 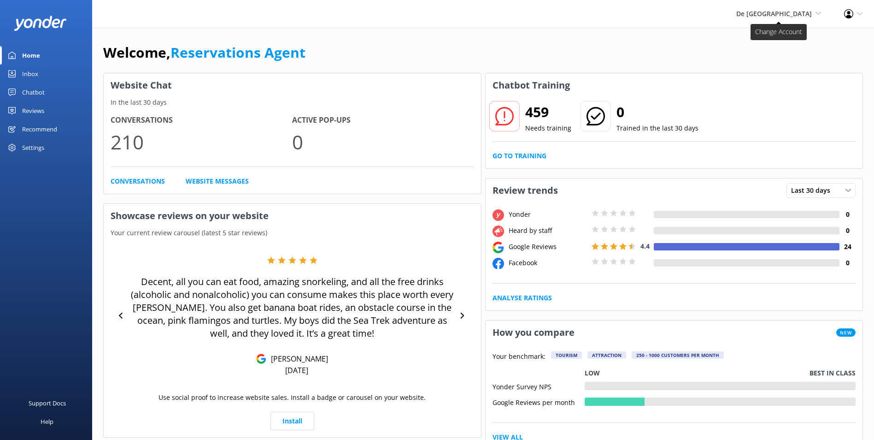 What do you see at coordinates (292, 85) in the screenshot?
I see `h3: Website Chat` at bounding box center [292, 85].